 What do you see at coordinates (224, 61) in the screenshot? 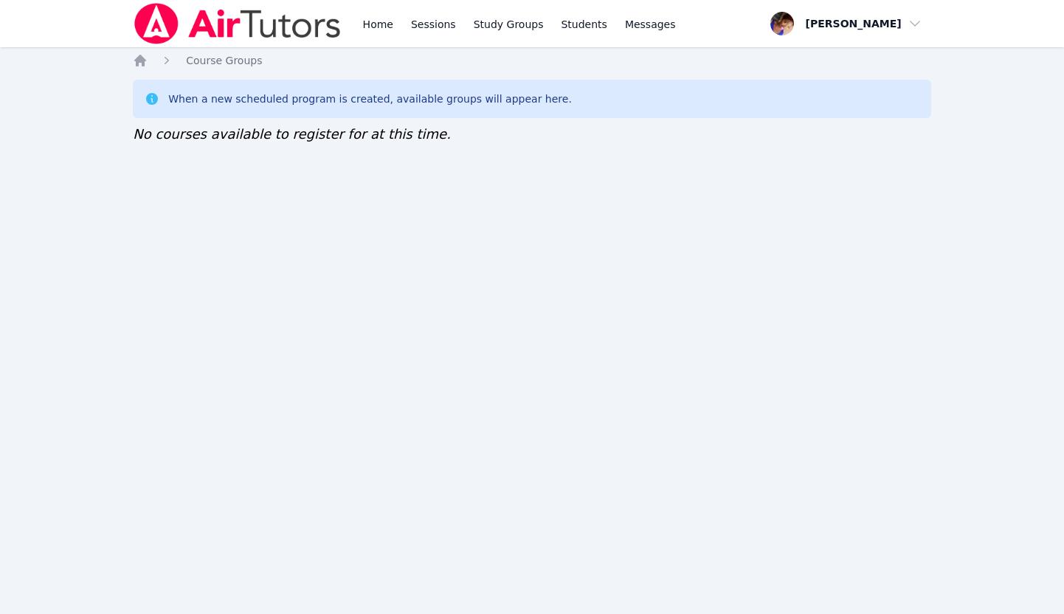
I see `span: Course Groups` at bounding box center [224, 61].